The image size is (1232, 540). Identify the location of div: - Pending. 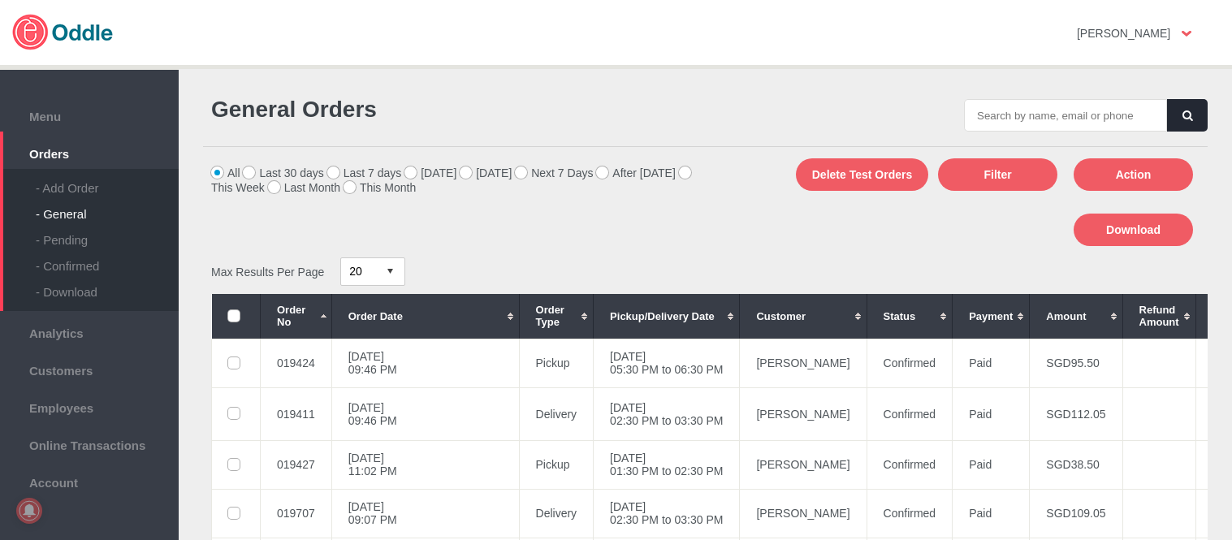
(107, 234).